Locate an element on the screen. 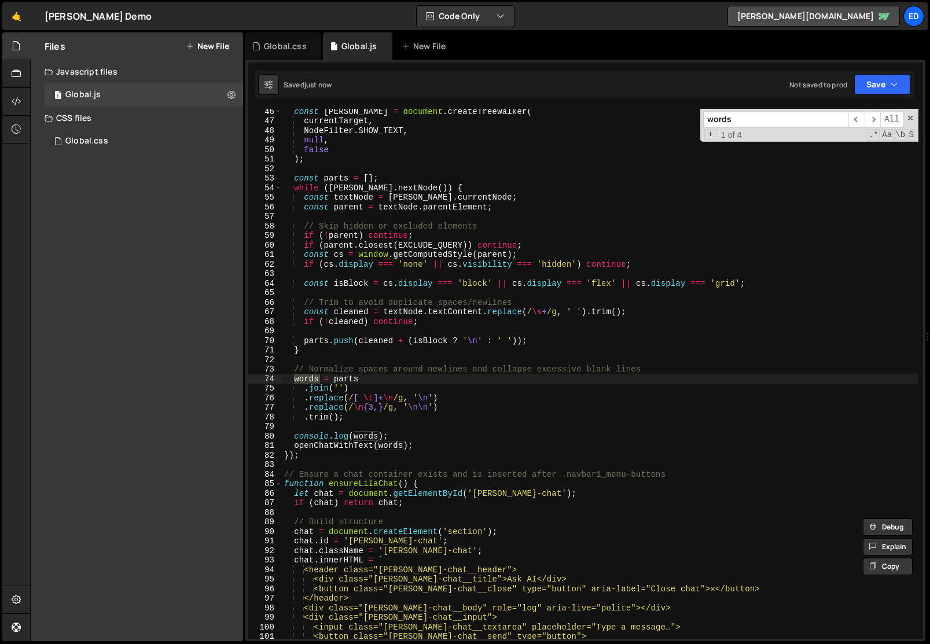 This screenshot has width=930, height=644. div: just now is located at coordinates (318, 85).